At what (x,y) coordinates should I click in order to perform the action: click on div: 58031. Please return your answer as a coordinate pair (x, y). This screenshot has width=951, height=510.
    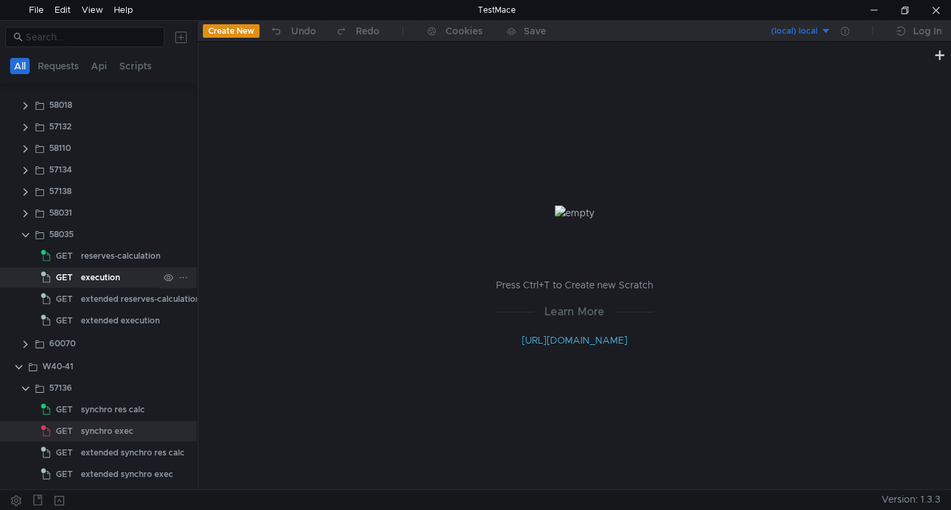
    Looking at the image, I should click on (61, 213).